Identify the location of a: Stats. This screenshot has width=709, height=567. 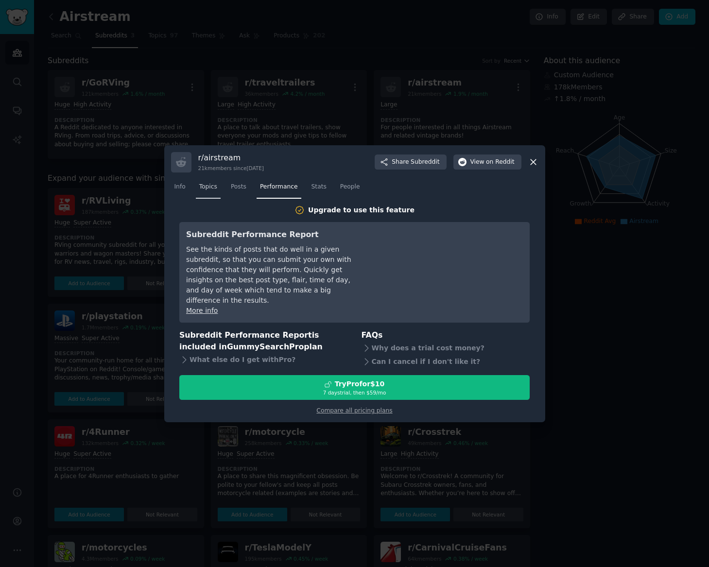
(319, 189).